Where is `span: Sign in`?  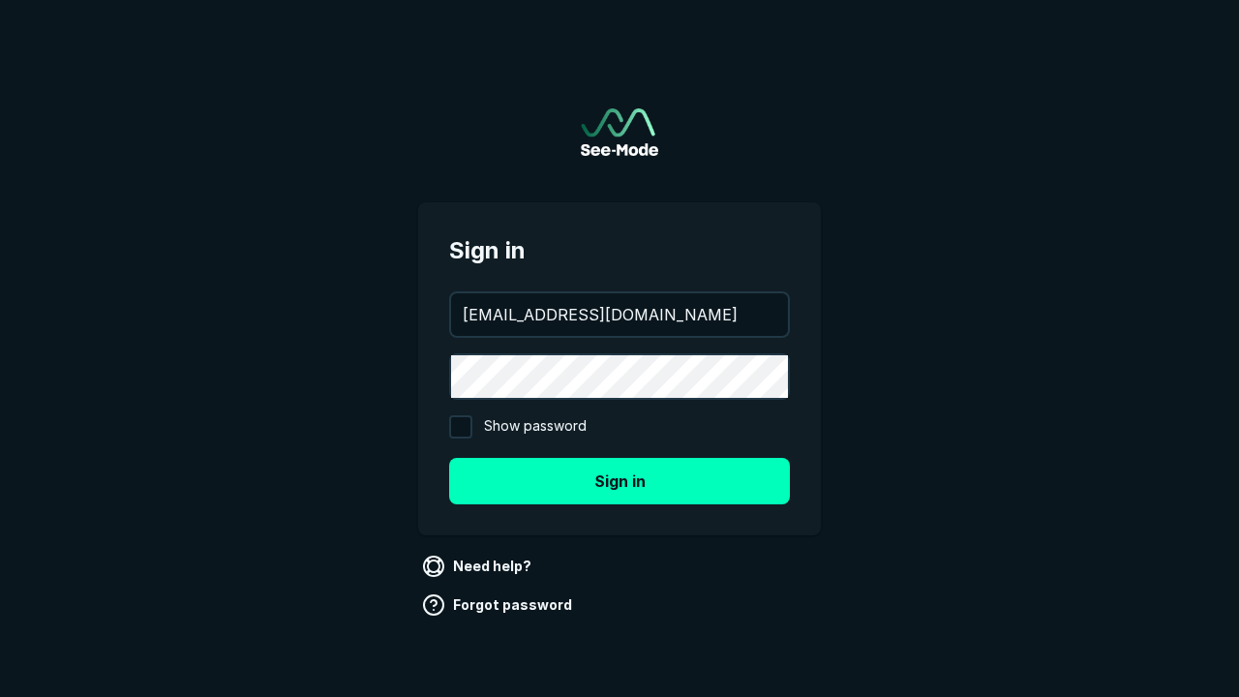 span: Sign in is located at coordinates (620, 251).